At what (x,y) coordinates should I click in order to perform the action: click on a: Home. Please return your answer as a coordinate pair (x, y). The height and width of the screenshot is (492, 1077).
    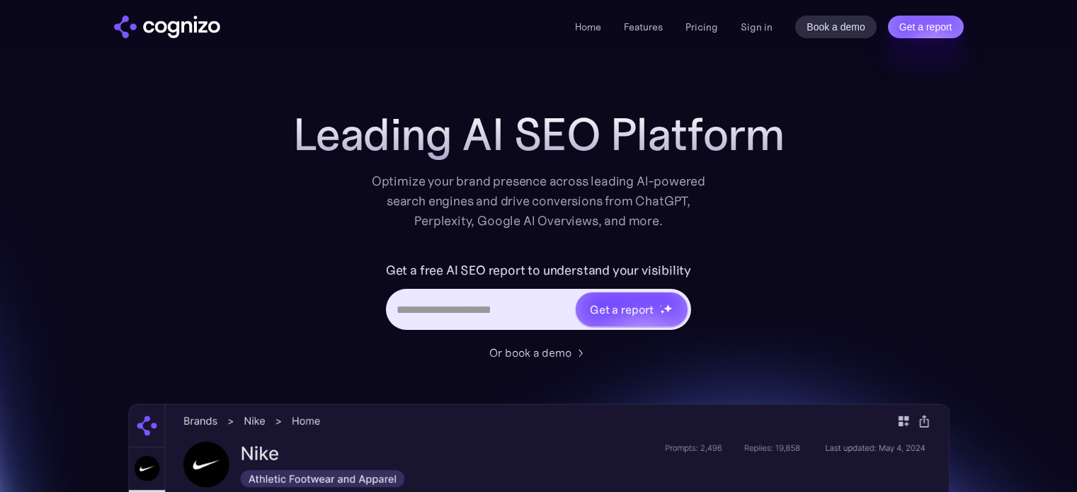
    Looking at the image, I should click on (588, 27).